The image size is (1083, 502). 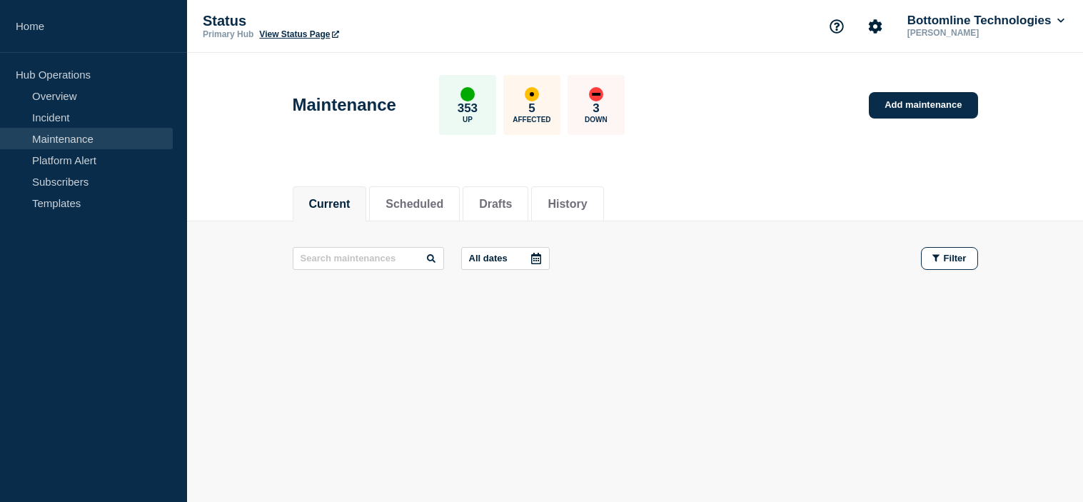 I want to click on p: Down, so click(x=596, y=119).